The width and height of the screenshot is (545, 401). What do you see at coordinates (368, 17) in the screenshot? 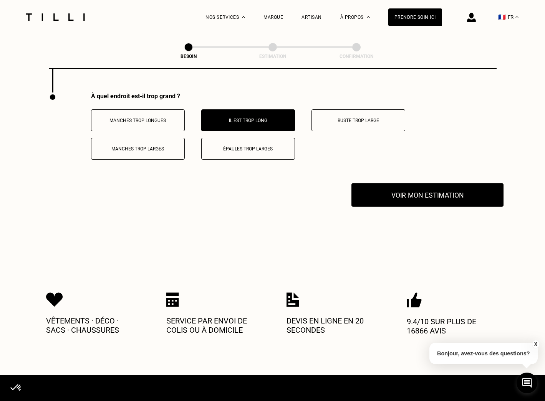
I see `img: Menu déroulant à propos` at bounding box center [368, 17].